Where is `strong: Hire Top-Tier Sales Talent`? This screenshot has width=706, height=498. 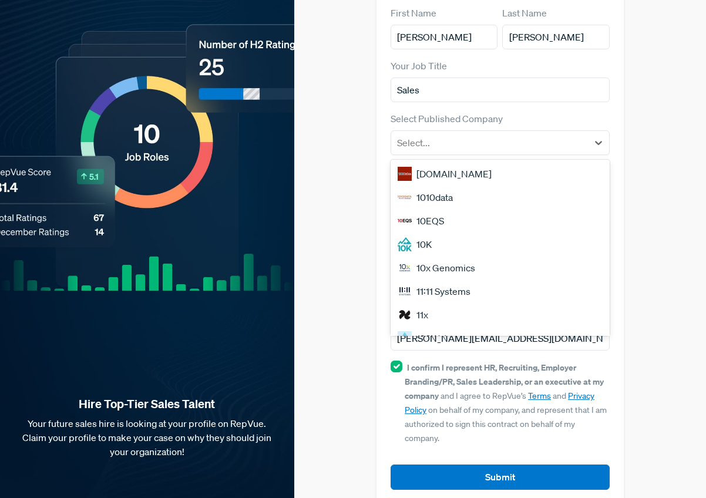 strong: Hire Top-Tier Sales Talent is located at coordinates (147, 404).